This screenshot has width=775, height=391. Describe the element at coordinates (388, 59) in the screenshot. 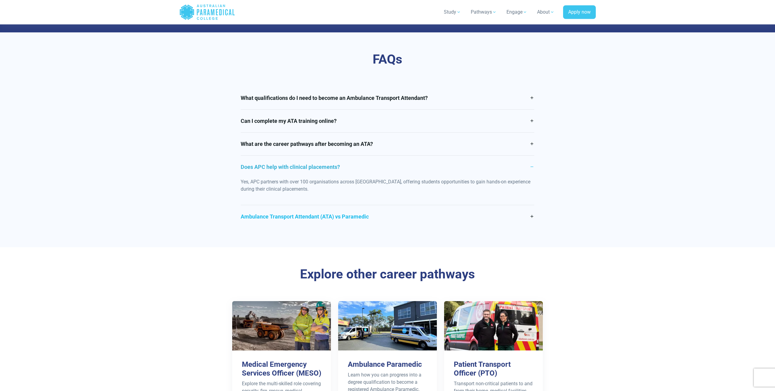

I see `div: FAQs` at that location.